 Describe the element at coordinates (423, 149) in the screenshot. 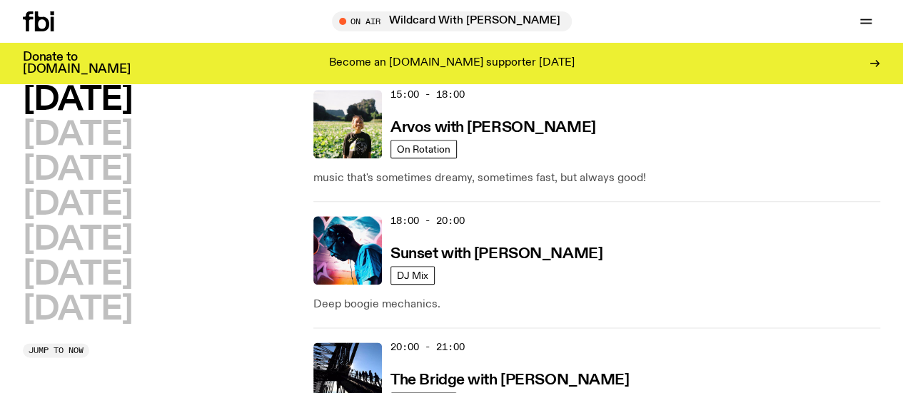

I see `span: On Rotation` at that location.